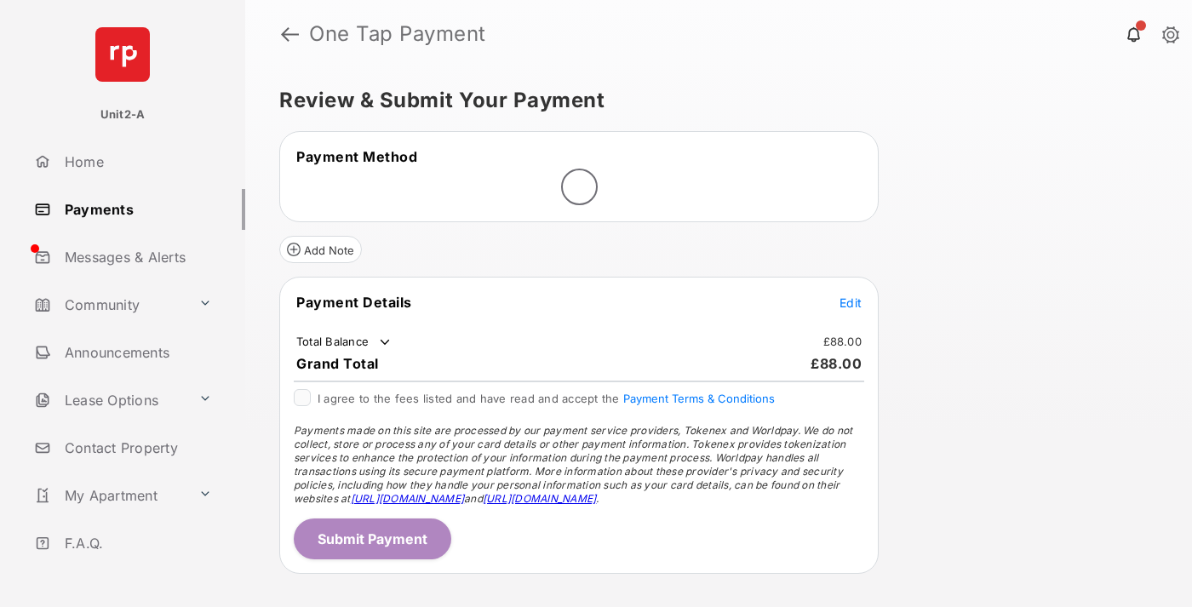  I want to click on span: Payment Method, so click(357, 157).